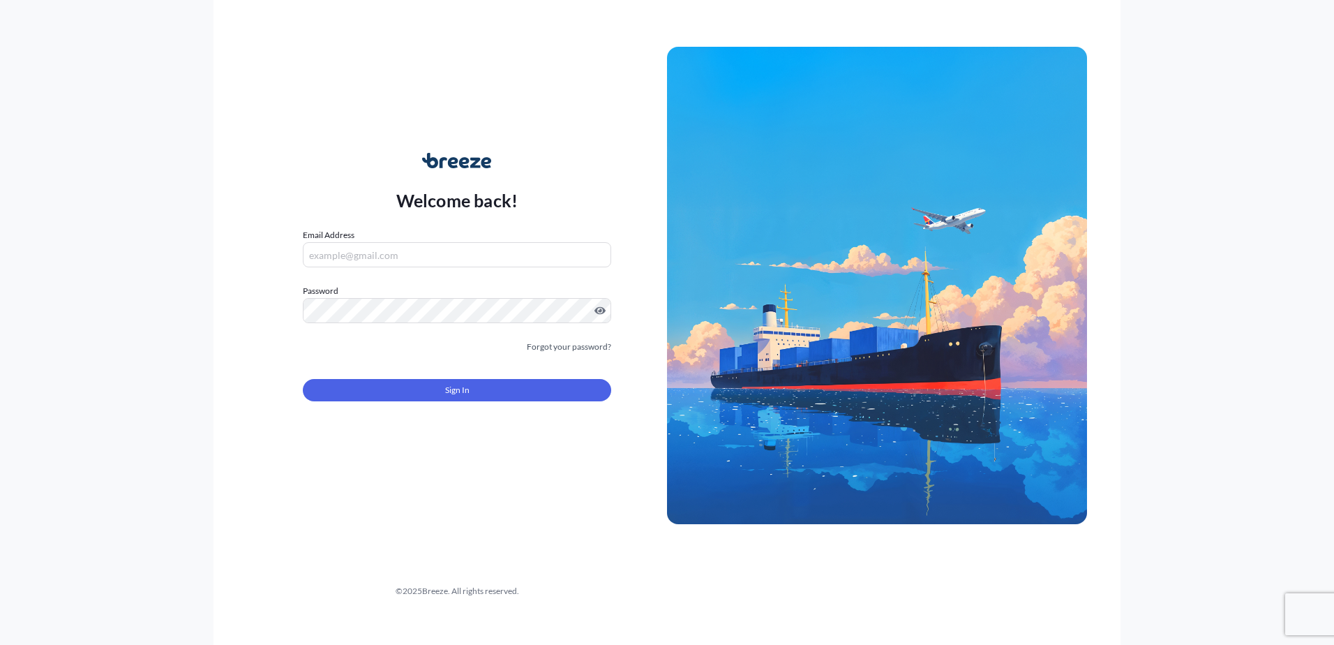 The height and width of the screenshot is (645, 1334). Describe the element at coordinates (457, 390) in the screenshot. I see `button: Sign In` at that location.